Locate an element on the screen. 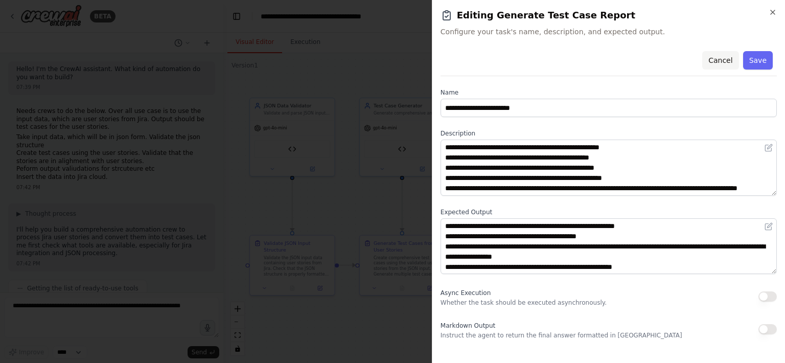 This screenshot has height=363, width=785. span: Async Execution is located at coordinates (465, 293).